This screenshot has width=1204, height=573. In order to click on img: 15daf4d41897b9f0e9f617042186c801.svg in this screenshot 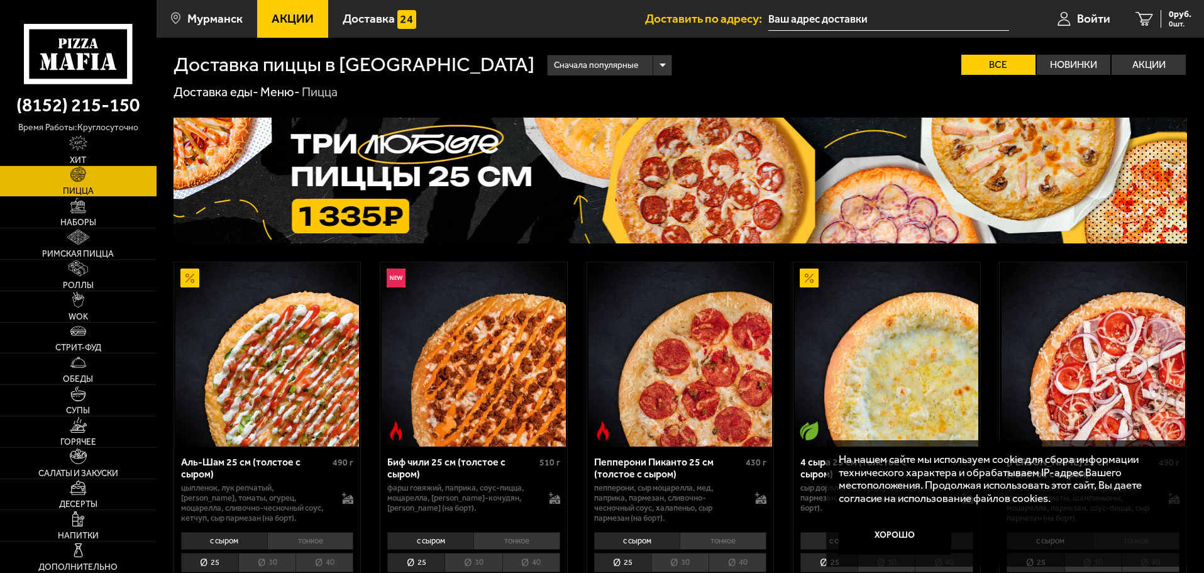, I will do `click(407, 19)`.